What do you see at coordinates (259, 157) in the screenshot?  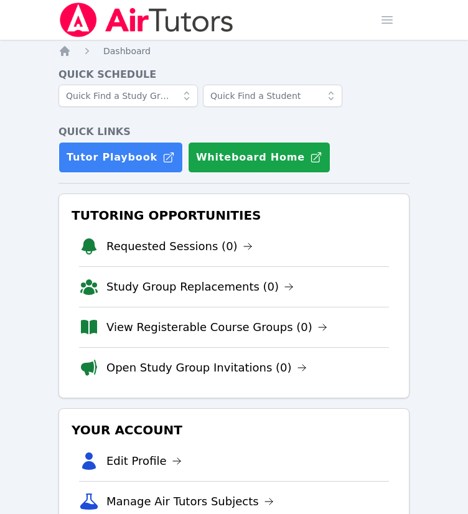 I see `button: Whiteboard Home` at bounding box center [259, 157].